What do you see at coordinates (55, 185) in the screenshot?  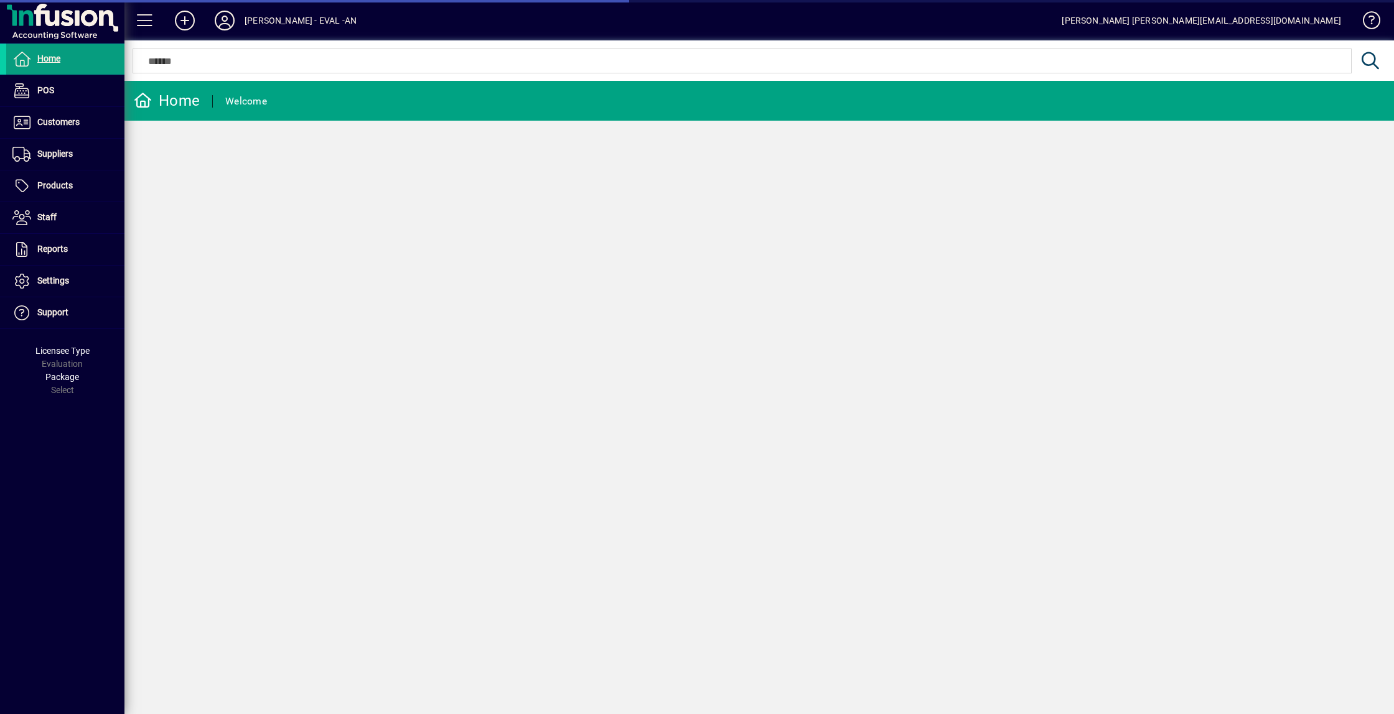 I see `span: Products` at bounding box center [55, 185].